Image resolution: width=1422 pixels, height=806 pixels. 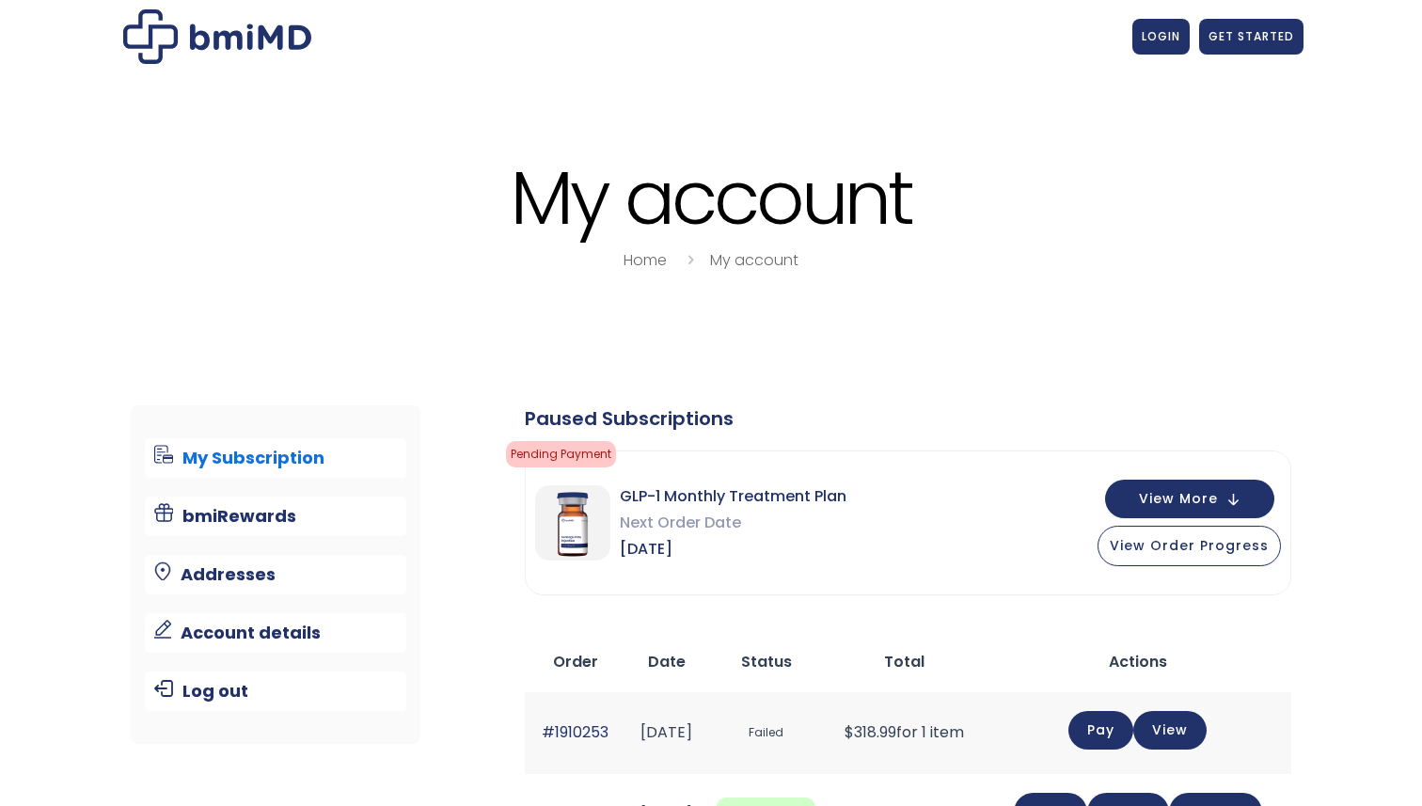 I want to click on span: 318.99, so click(x=870, y=732).